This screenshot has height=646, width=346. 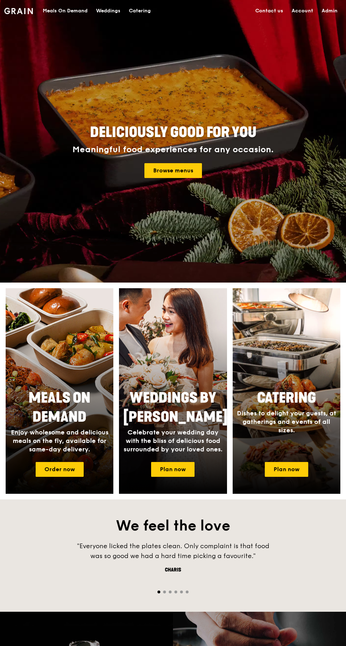 What do you see at coordinates (60, 469) in the screenshot?
I see `a: Order now` at bounding box center [60, 469].